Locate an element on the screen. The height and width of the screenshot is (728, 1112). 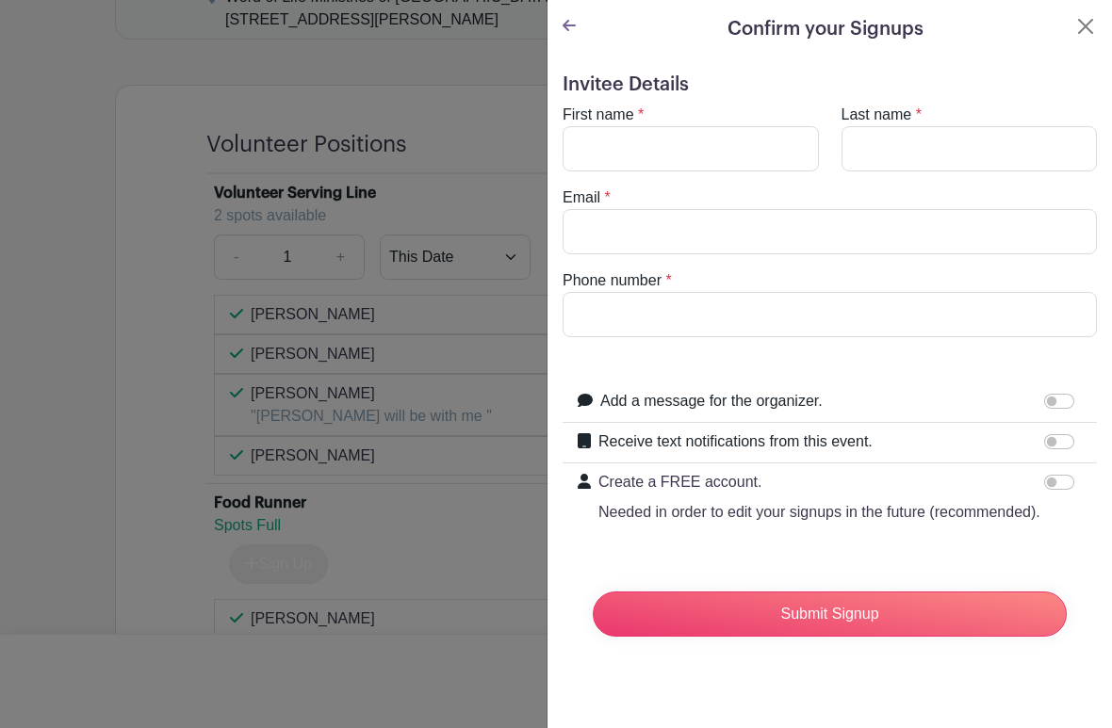
p: Create a FREE account. is located at coordinates (819, 483).